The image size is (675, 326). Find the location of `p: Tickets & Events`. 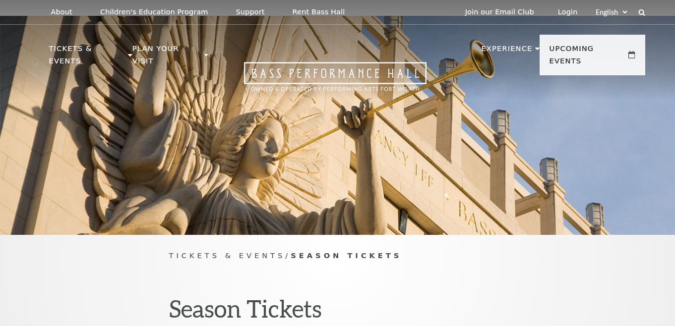

p: Tickets & Events is located at coordinates (87, 58).